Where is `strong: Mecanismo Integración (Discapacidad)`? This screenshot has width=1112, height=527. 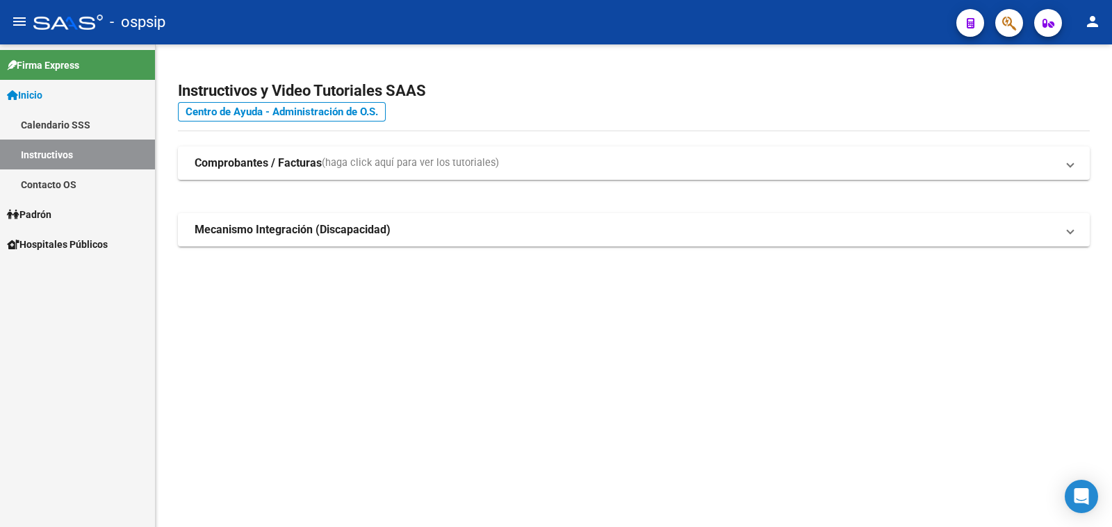
strong: Mecanismo Integración (Discapacidad) is located at coordinates (292, 230).